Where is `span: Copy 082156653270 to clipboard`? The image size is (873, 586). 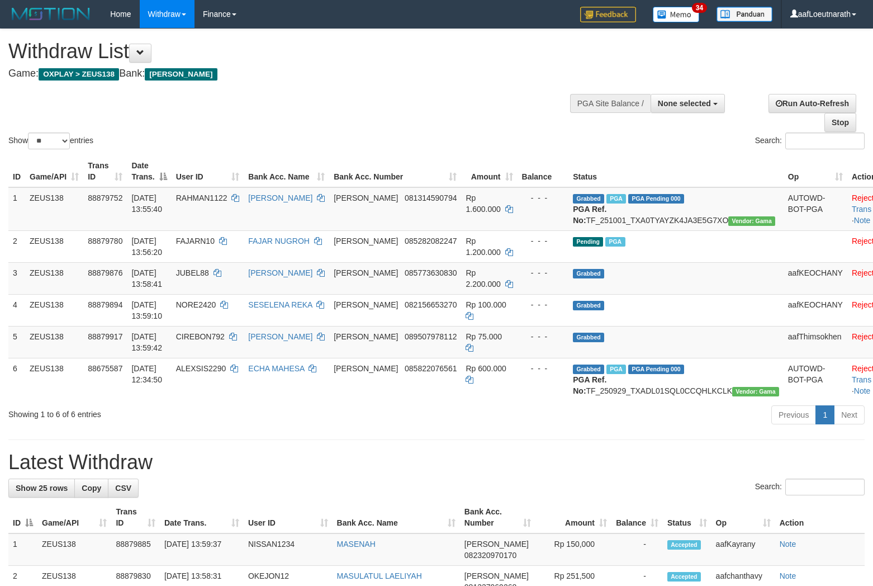
span: Copy 082156653270 to clipboard is located at coordinates (430, 304).